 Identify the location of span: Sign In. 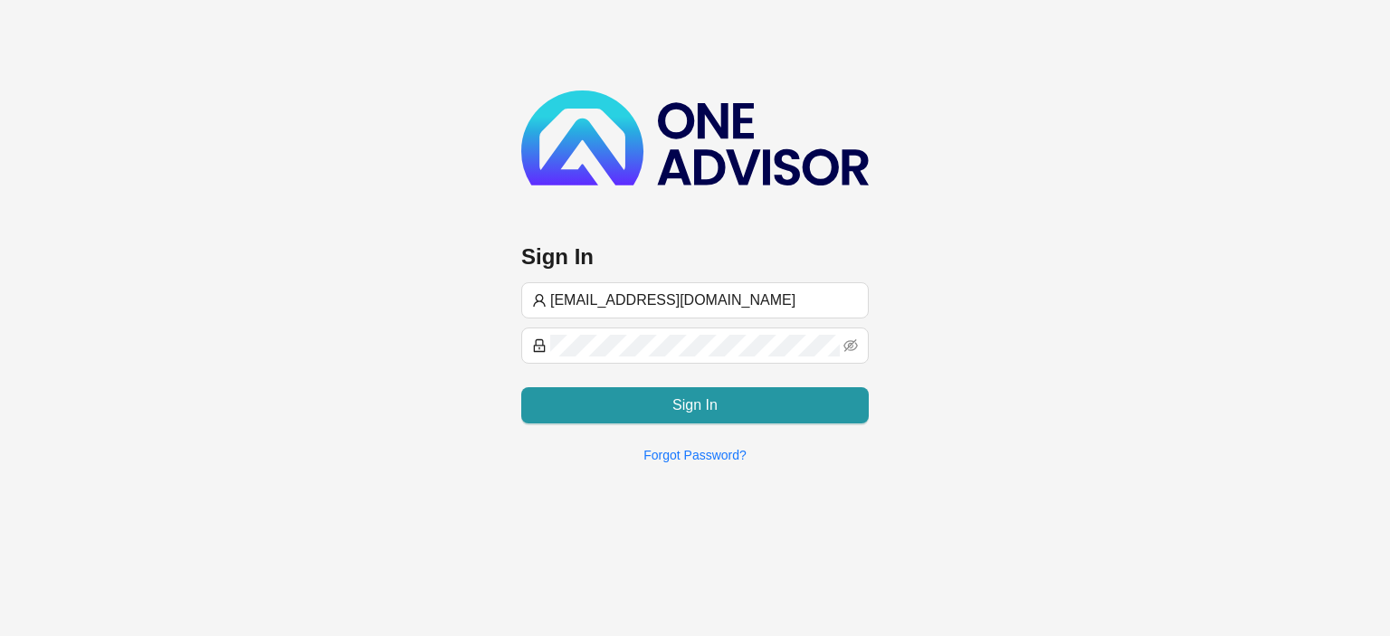
(695, 405).